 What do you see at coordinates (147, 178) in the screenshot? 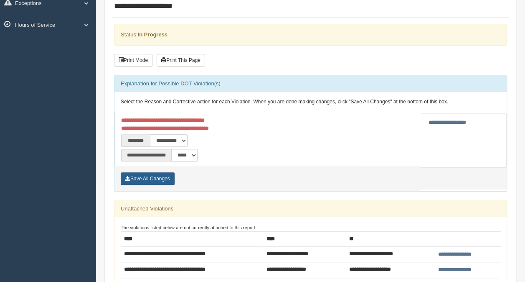
I see `button: Save` at bounding box center [147, 178].